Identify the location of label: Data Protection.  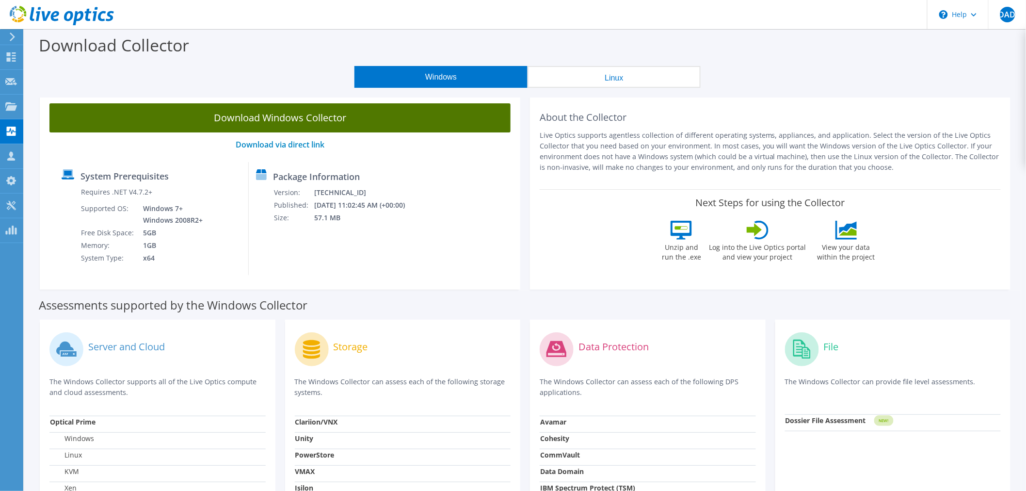
(613, 347).